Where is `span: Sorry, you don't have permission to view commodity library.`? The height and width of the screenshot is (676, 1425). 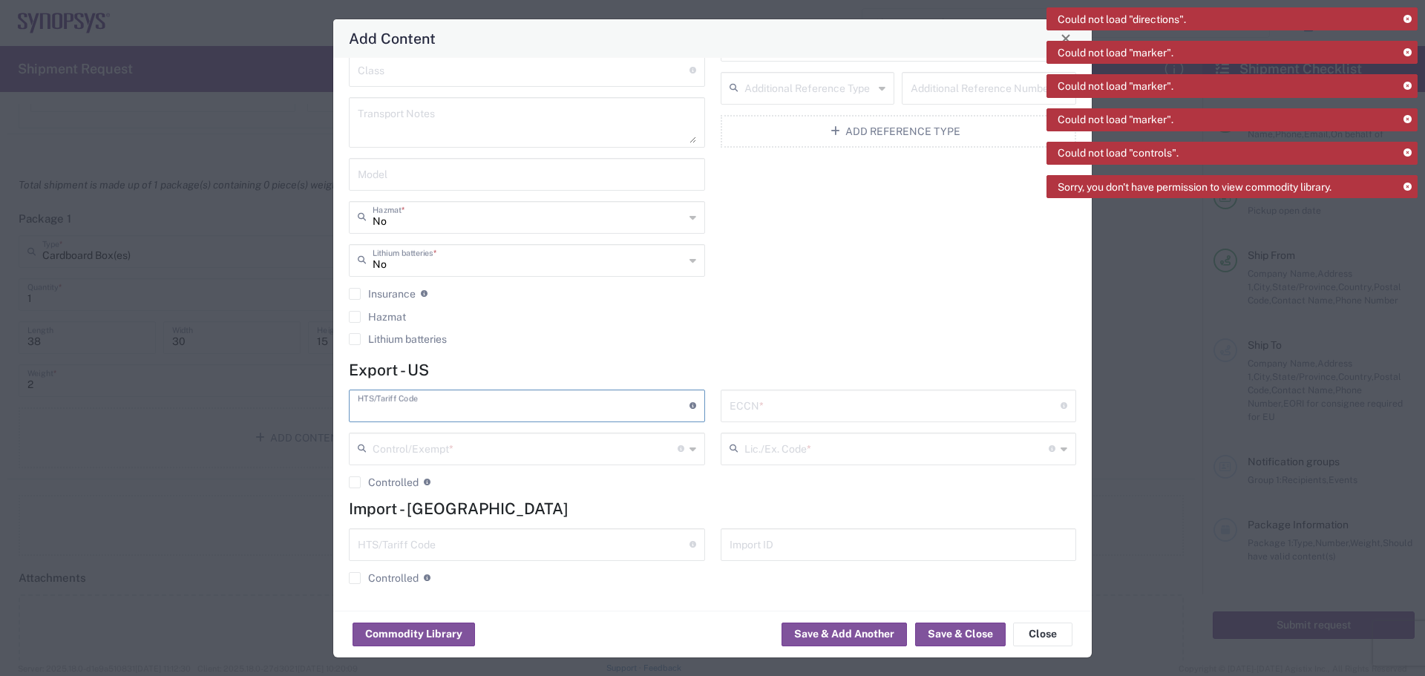
span: Sorry, you don't have permission to view commodity library. is located at coordinates (1194, 187).